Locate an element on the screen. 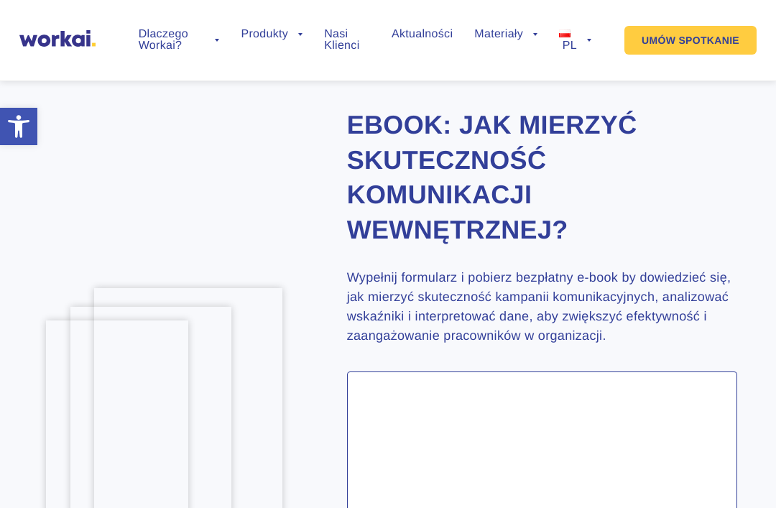 The width and height of the screenshot is (776, 508). span: PL is located at coordinates (570, 45).